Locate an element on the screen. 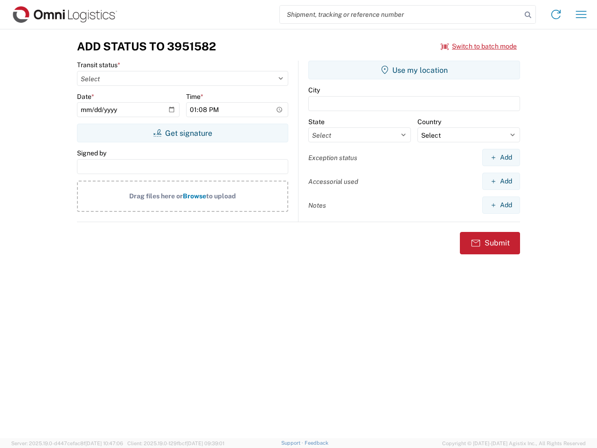 This screenshot has width=597, height=448. button: Submit is located at coordinates (490, 243).